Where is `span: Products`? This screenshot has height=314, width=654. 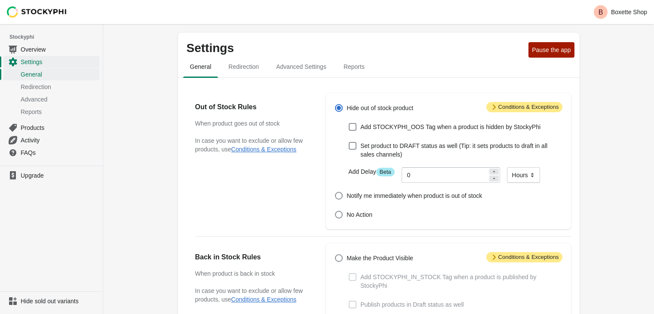 span: Products is located at coordinates (59, 128).